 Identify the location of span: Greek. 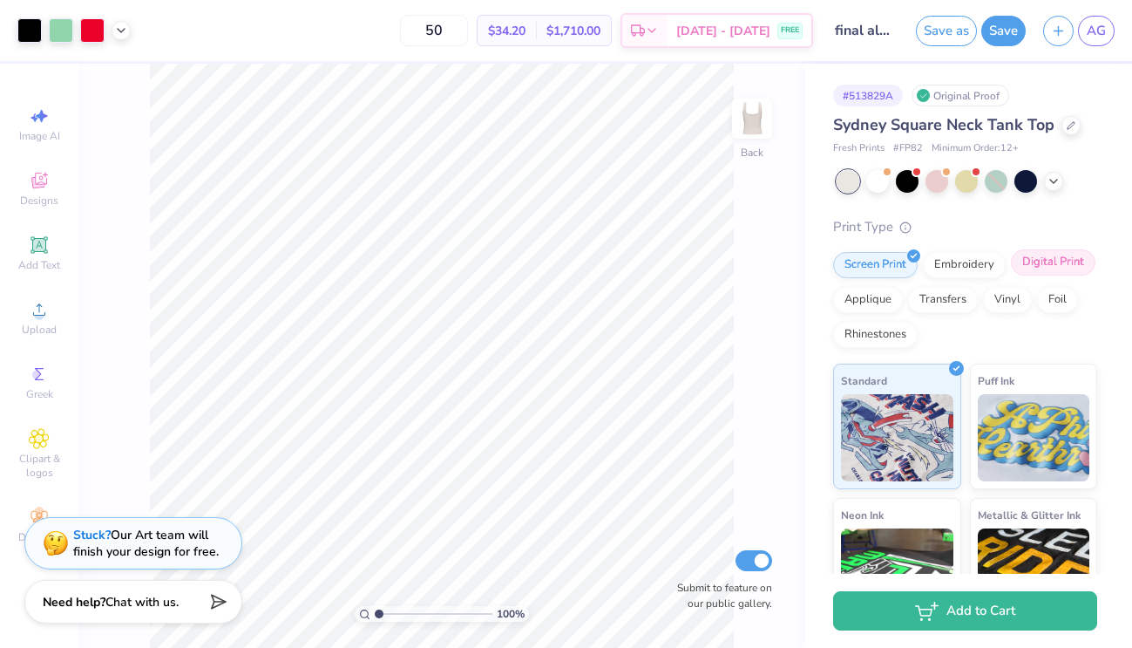
(39, 394).